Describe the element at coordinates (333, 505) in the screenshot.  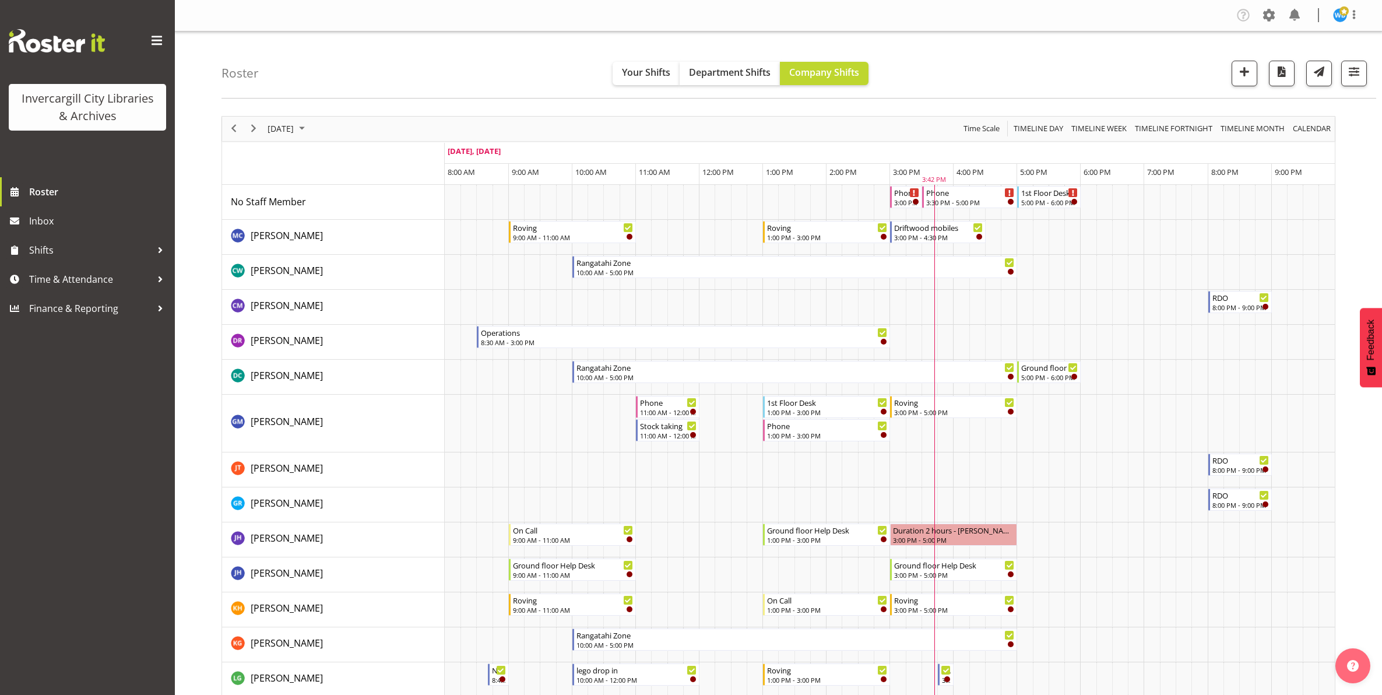
I see `td: Grace Roscoe-Squires resource` at that location.